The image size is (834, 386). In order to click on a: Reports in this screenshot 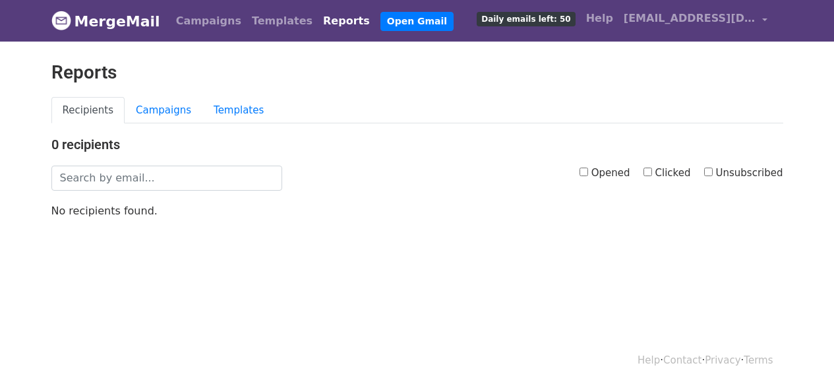, I will do `click(346, 21)`.